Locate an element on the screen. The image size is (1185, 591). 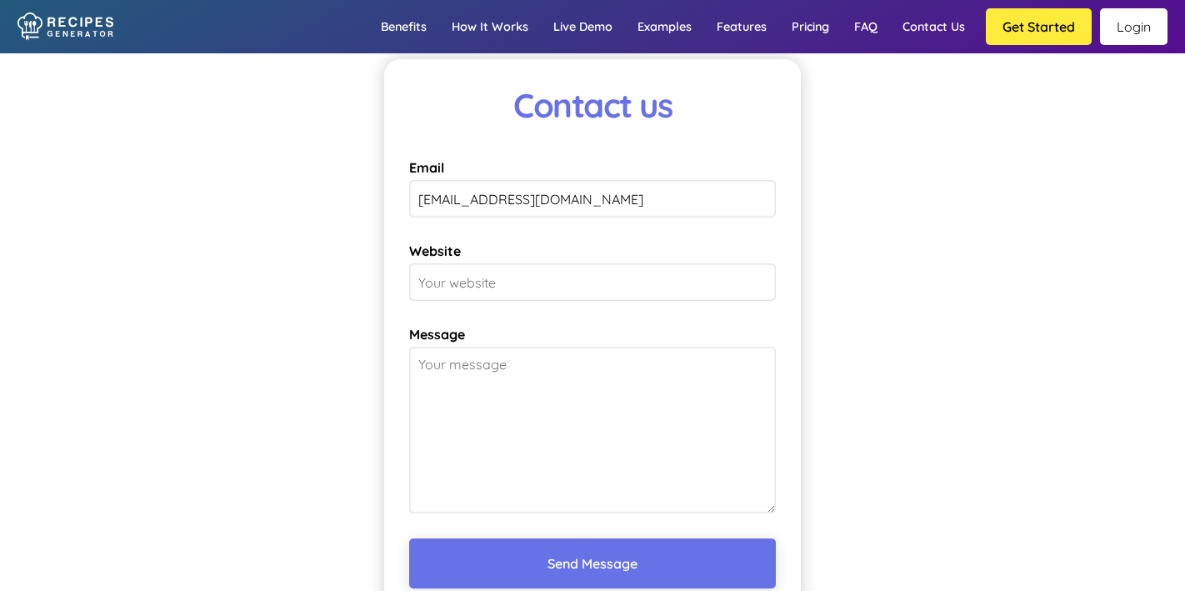
button: Get Started is located at coordinates (1038, 27).